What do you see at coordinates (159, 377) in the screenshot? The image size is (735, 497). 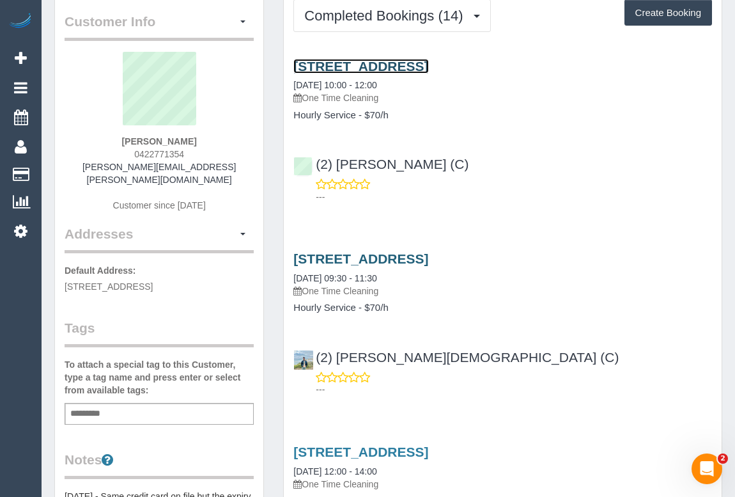 I see `label: To attach a special tag to this Customer, type a tag name and press enter or select from availabl...` at bounding box center [159, 377].